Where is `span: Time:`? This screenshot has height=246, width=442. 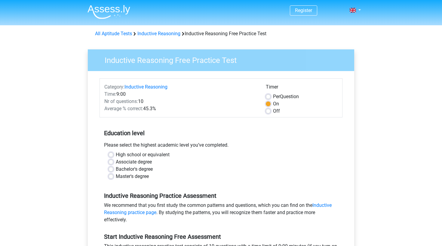 span: Time: is located at coordinates (110, 94).